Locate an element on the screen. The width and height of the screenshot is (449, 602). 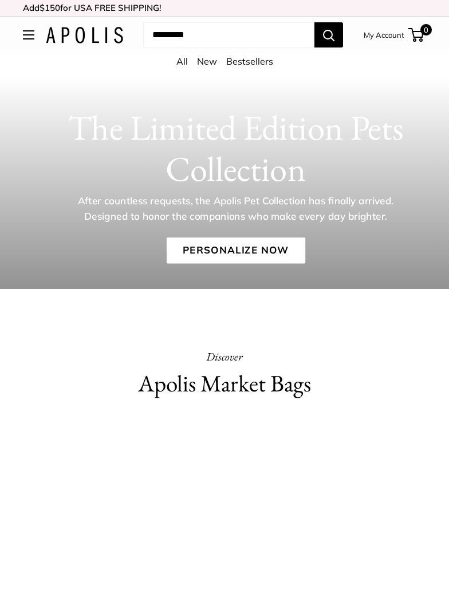
input: Search... is located at coordinates (228, 35).